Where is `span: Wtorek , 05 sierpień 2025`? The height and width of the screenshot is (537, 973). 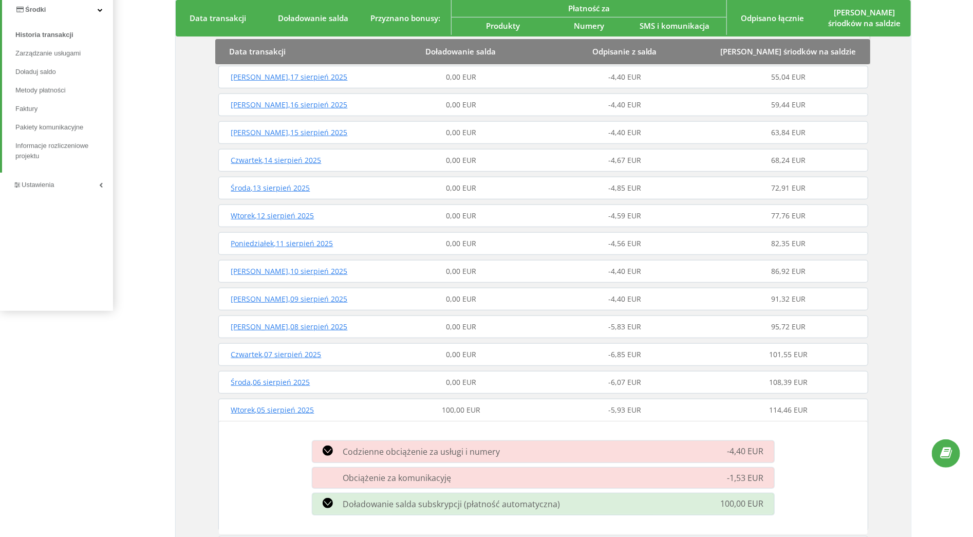 span: Wtorek , 05 sierpień 2025 is located at coordinates (273, 410).